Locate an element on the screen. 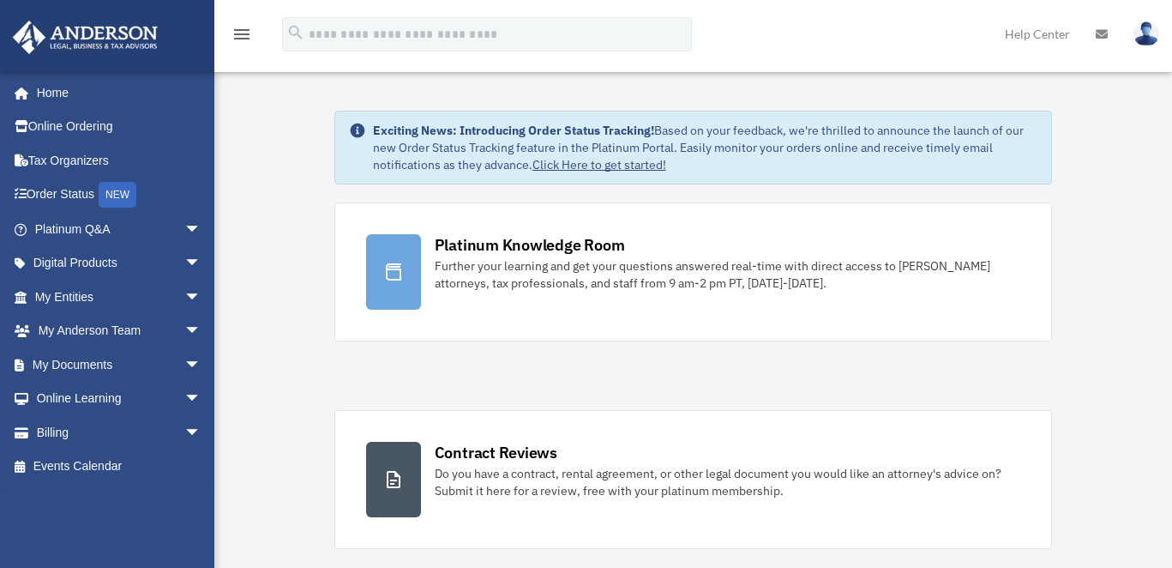 The width and height of the screenshot is (1172, 568). i: search is located at coordinates (296, 33).